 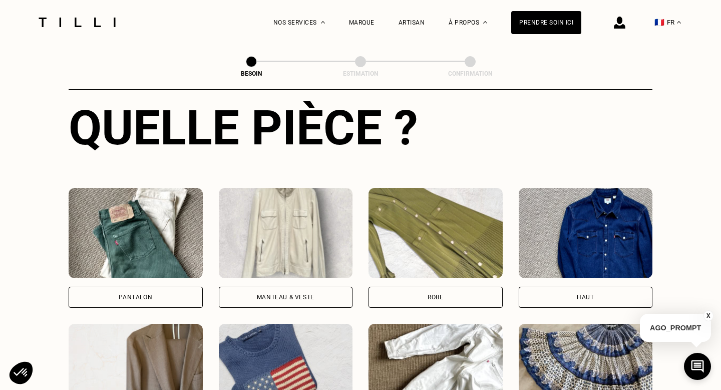 What do you see at coordinates (709, 315) in the screenshot?
I see `button: X` at bounding box center [709, 315].